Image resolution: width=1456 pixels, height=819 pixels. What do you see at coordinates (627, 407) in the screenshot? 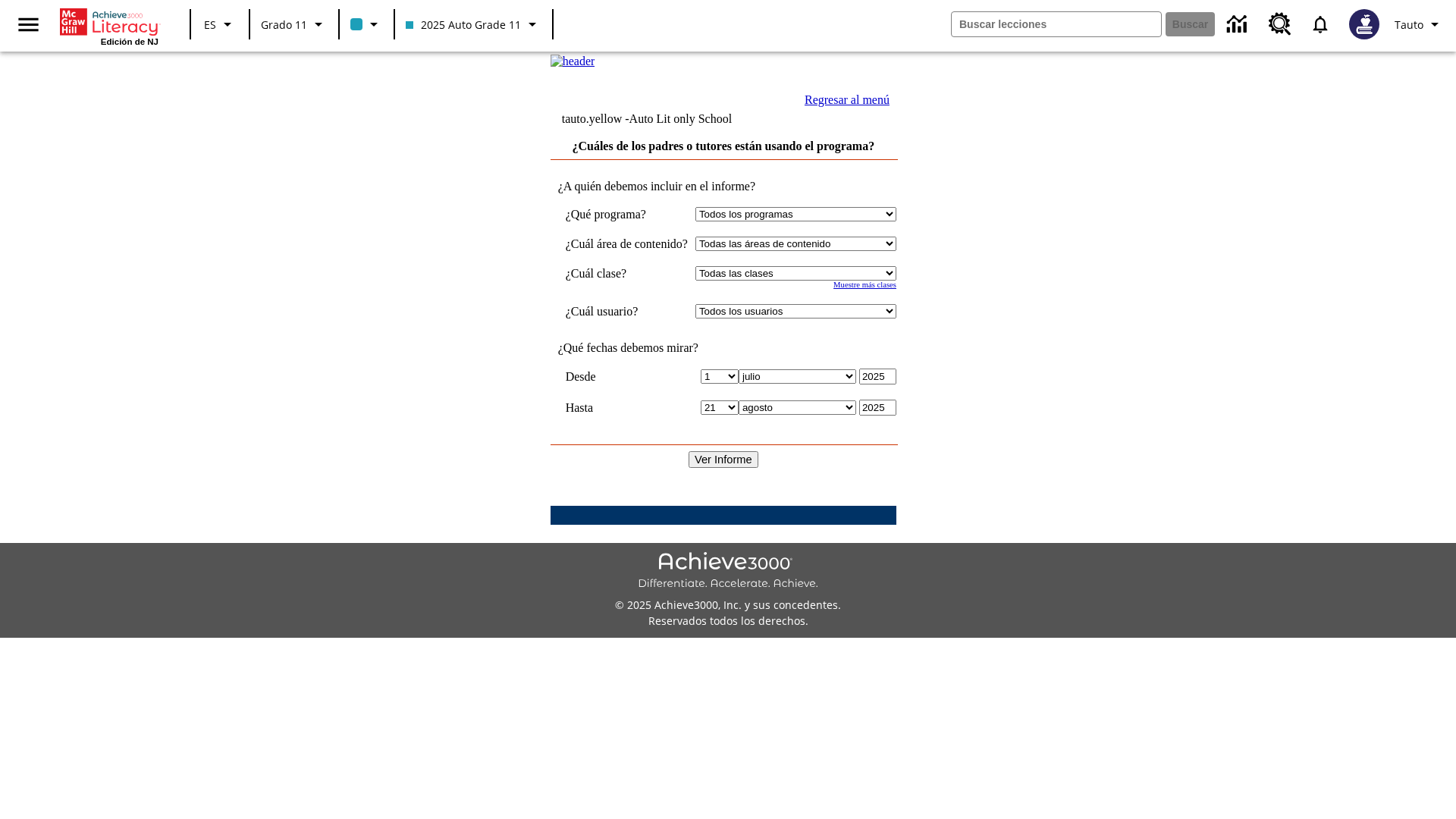
I see `td: Hasta` at bounding box center [627, 407].